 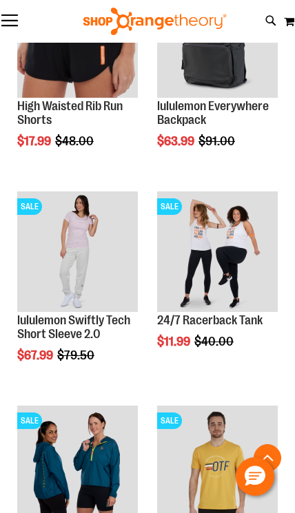 I want to click on span: $17.99, so click(x=35, y=141).